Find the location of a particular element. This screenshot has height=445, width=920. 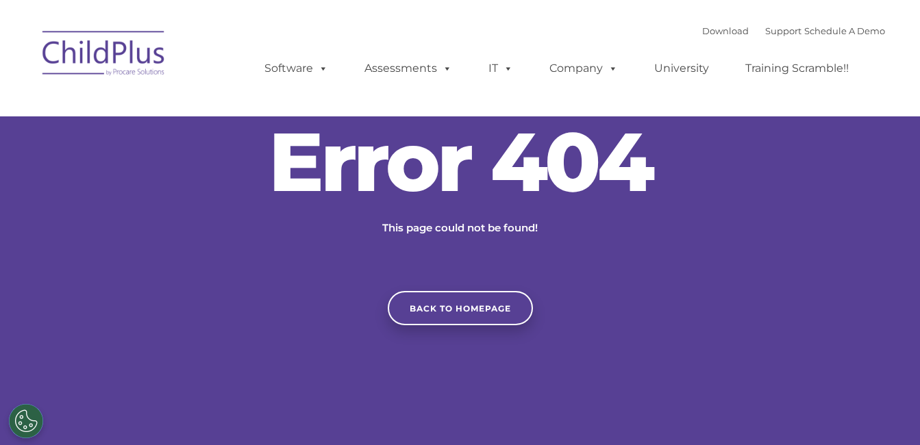

a: Download is located at coordinates (726, 31).